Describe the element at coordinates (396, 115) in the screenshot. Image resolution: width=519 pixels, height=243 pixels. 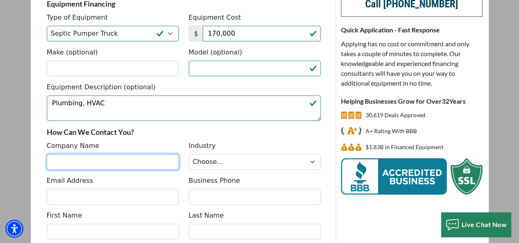
I see `p: 30,619 Deals Approved` at that location.